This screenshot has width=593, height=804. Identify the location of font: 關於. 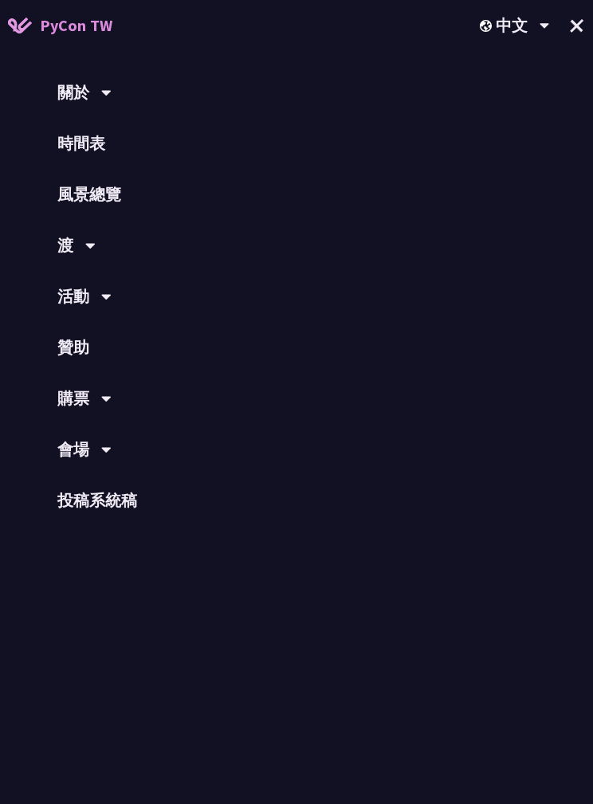
(73, 92).